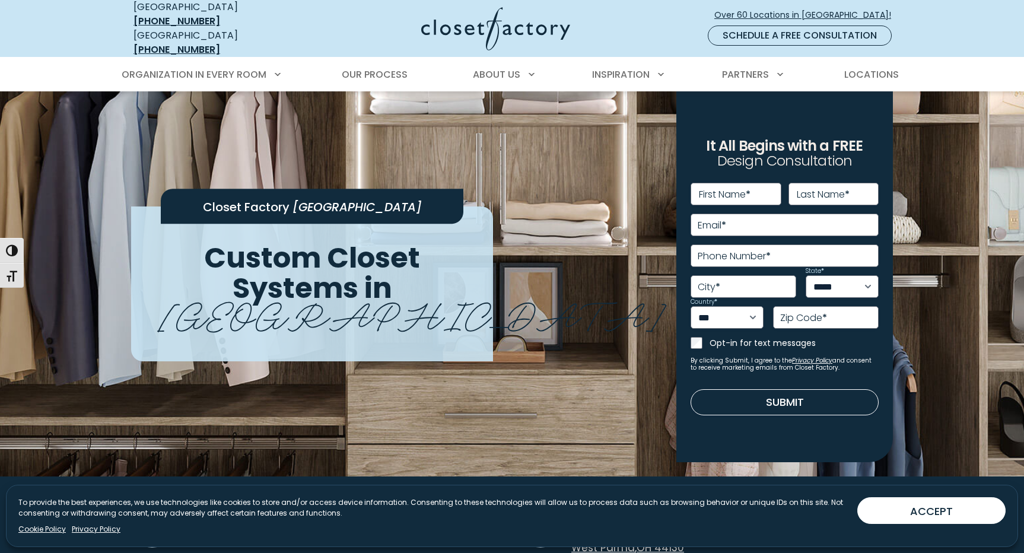  Describe the element at coordinates (785, 145) in the screenshot. I see `span: It All Begins with a FREE` at that location.